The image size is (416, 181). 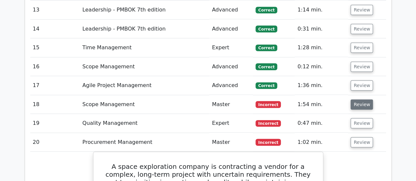 What do you see at coordinates (55, 123) in the screenshot?
I see `td: 19` at bounding box center [55, 123].